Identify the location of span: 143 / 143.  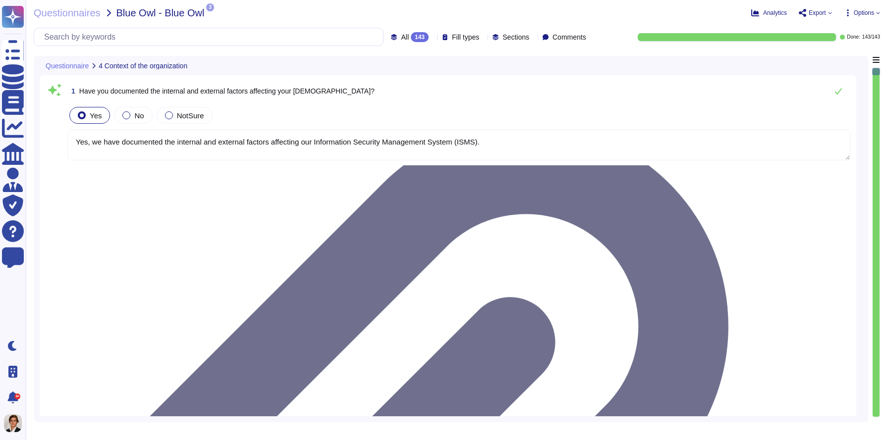
(871, 37).